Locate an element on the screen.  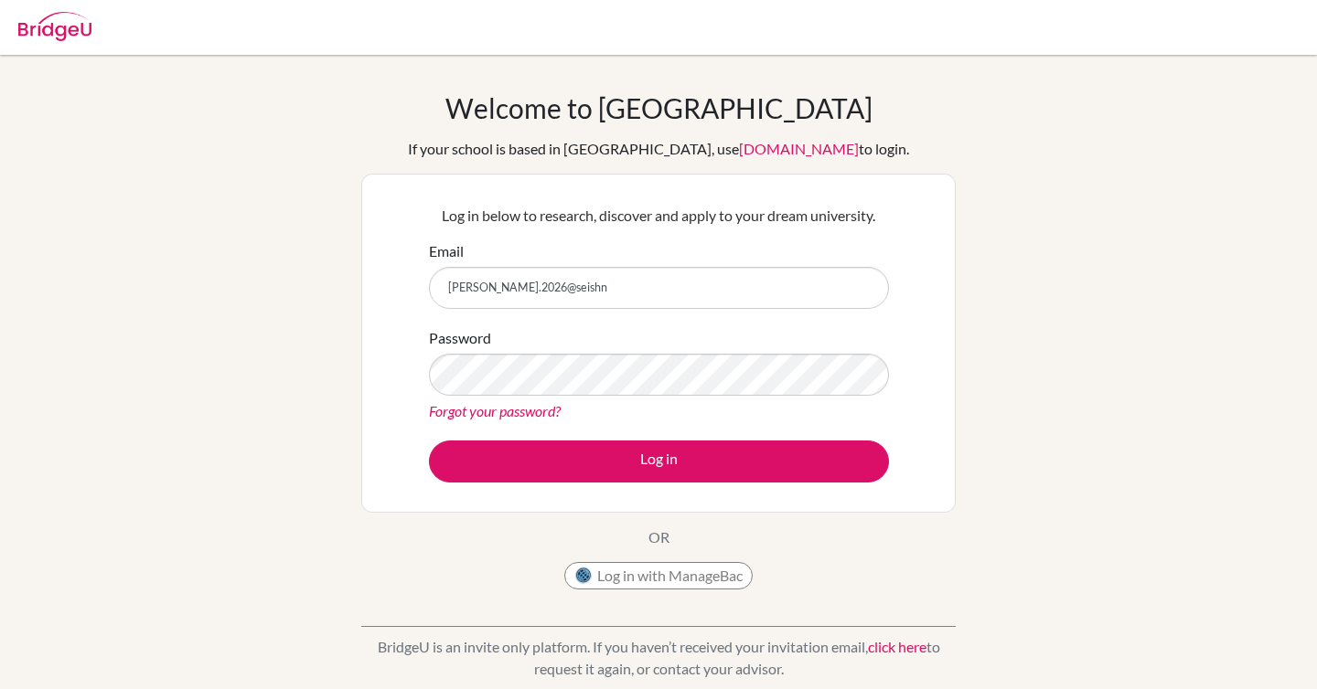
p: BridgeU is an invite only platform. If you haven’t received your invitation email, to request it ... is located at coordinates (658, 658).